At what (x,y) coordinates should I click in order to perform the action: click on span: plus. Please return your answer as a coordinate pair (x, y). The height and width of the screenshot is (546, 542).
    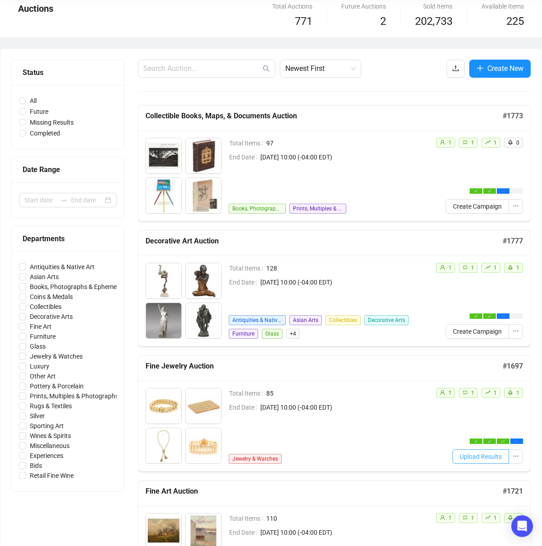
    Looking at the image, I should click on (480, 68).